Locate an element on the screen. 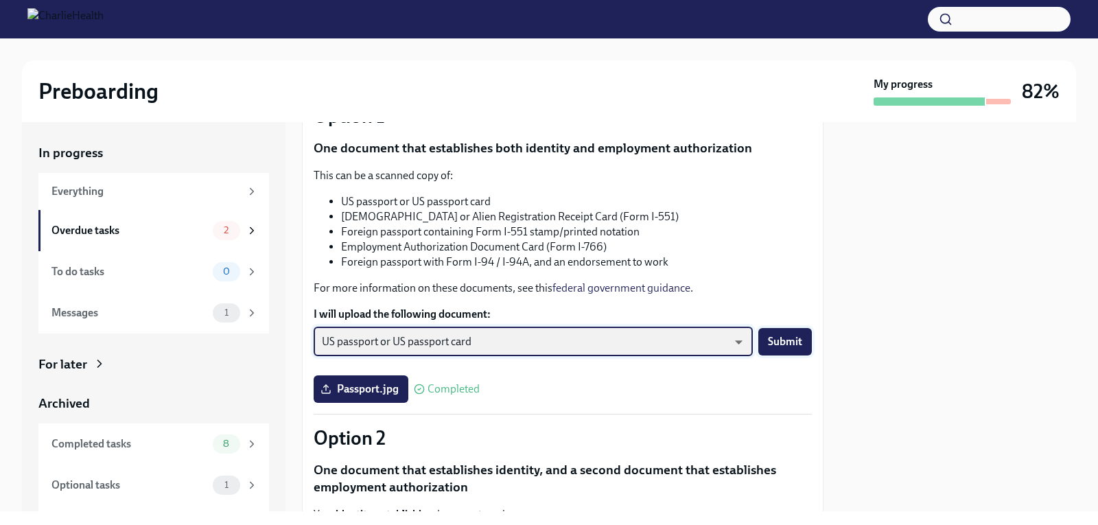  li: US passport or US passport card is located at coordinates (577, 202).